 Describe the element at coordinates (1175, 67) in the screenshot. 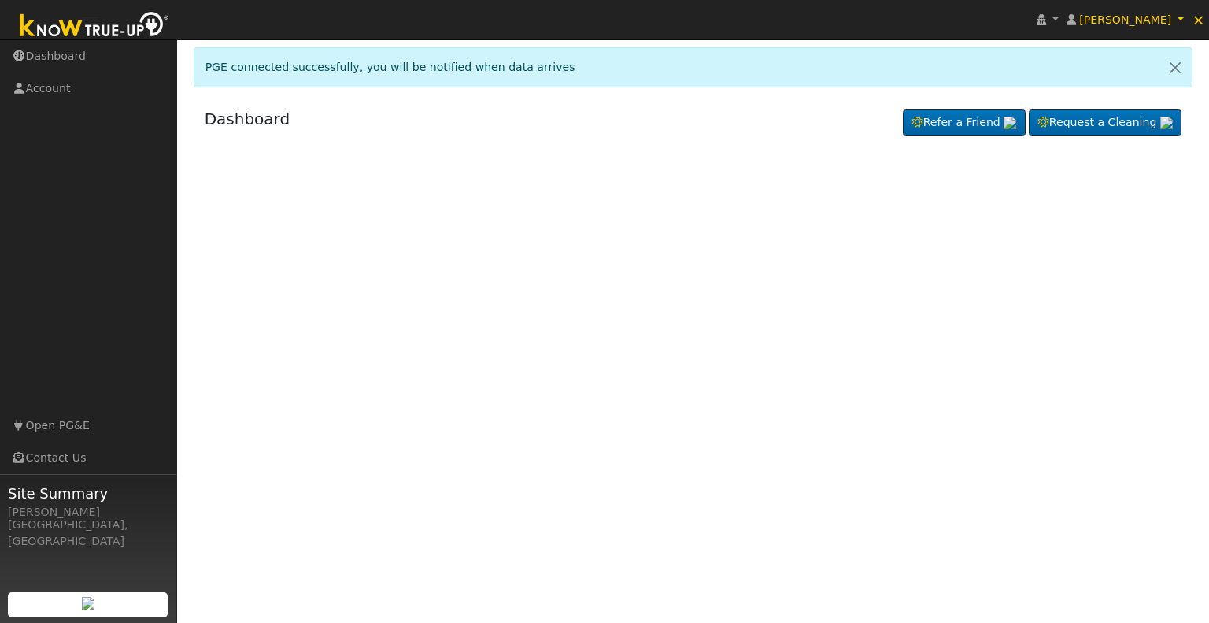

I see `a: Close` at that location.